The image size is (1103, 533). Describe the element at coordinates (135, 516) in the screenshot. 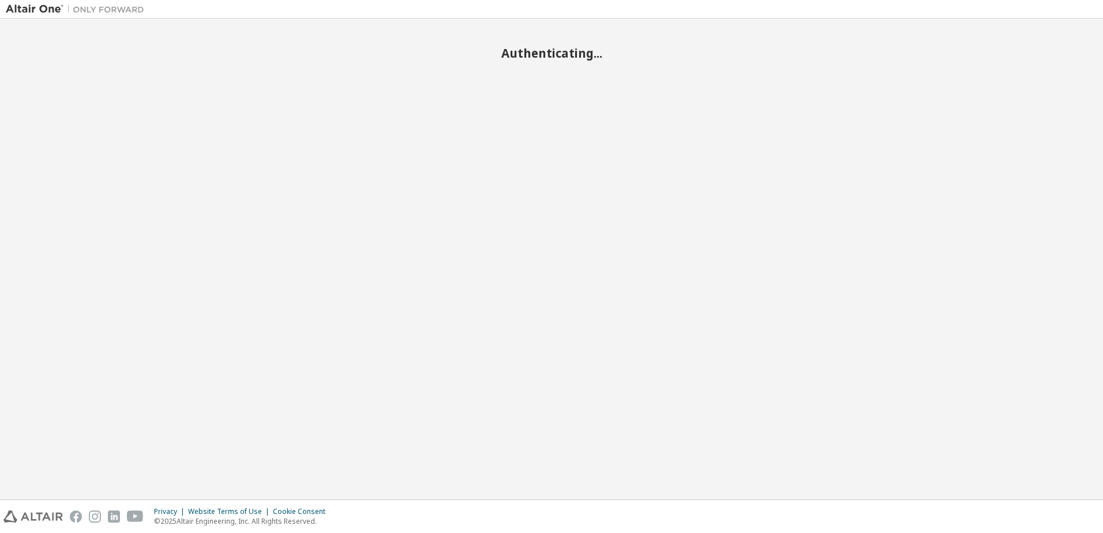

I see `img: youtube.svg` at that location.